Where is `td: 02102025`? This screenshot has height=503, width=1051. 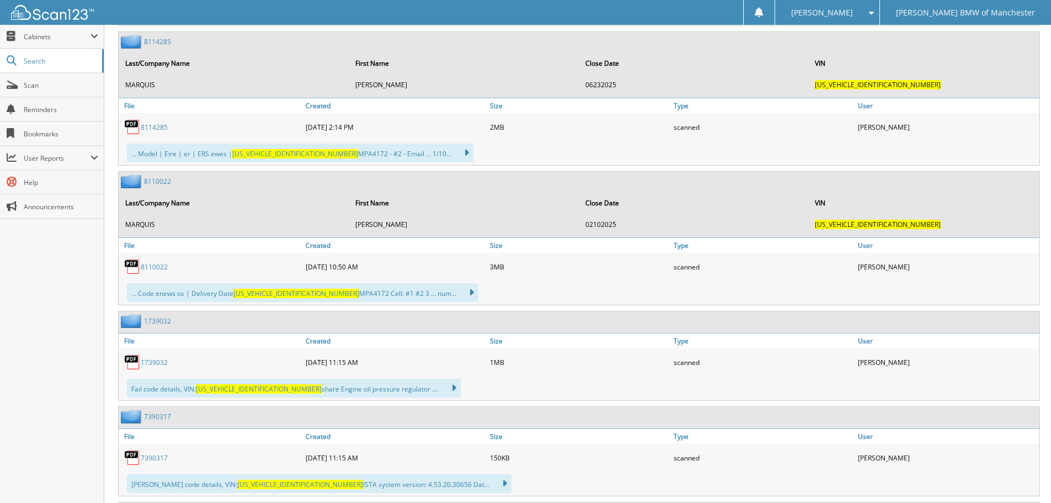 td: 02102025 is located at coordinates (694, 224).